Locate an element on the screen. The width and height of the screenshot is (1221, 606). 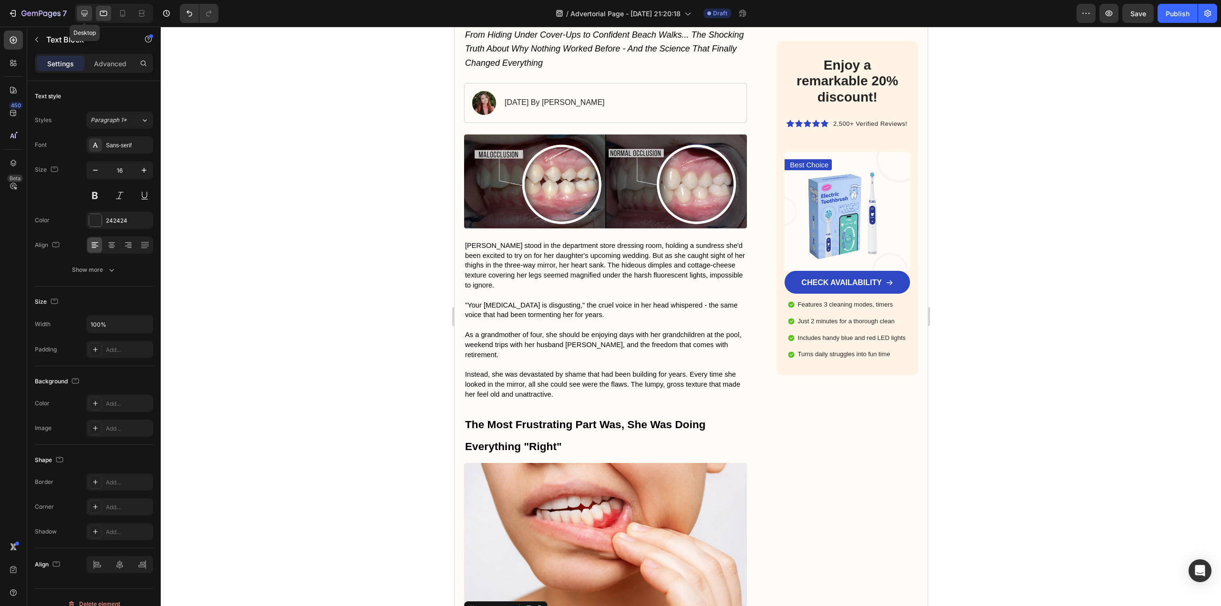
button: Publish is located at coordinates (1177, 13).